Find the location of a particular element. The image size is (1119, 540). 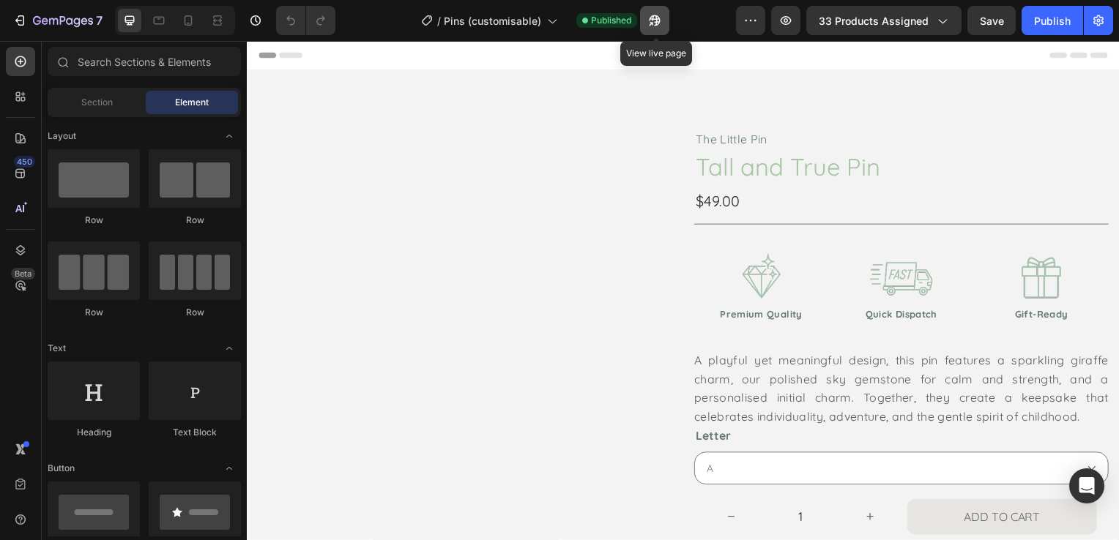

p: Premium Quality is located at coordinates (518, 275).